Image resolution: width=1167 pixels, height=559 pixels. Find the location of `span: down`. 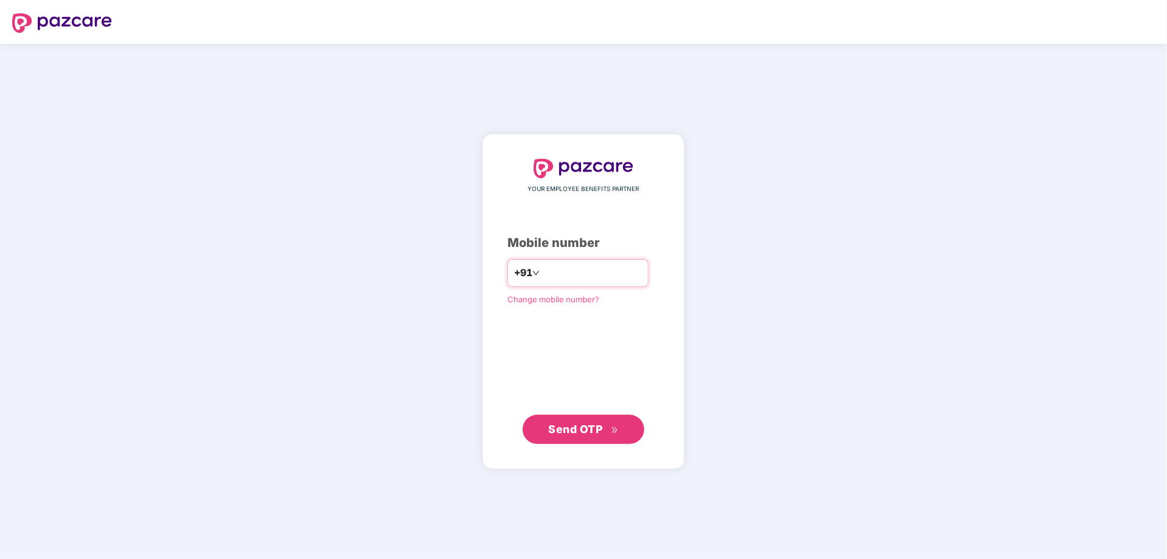

span: down is located at coordinates (536, 273).